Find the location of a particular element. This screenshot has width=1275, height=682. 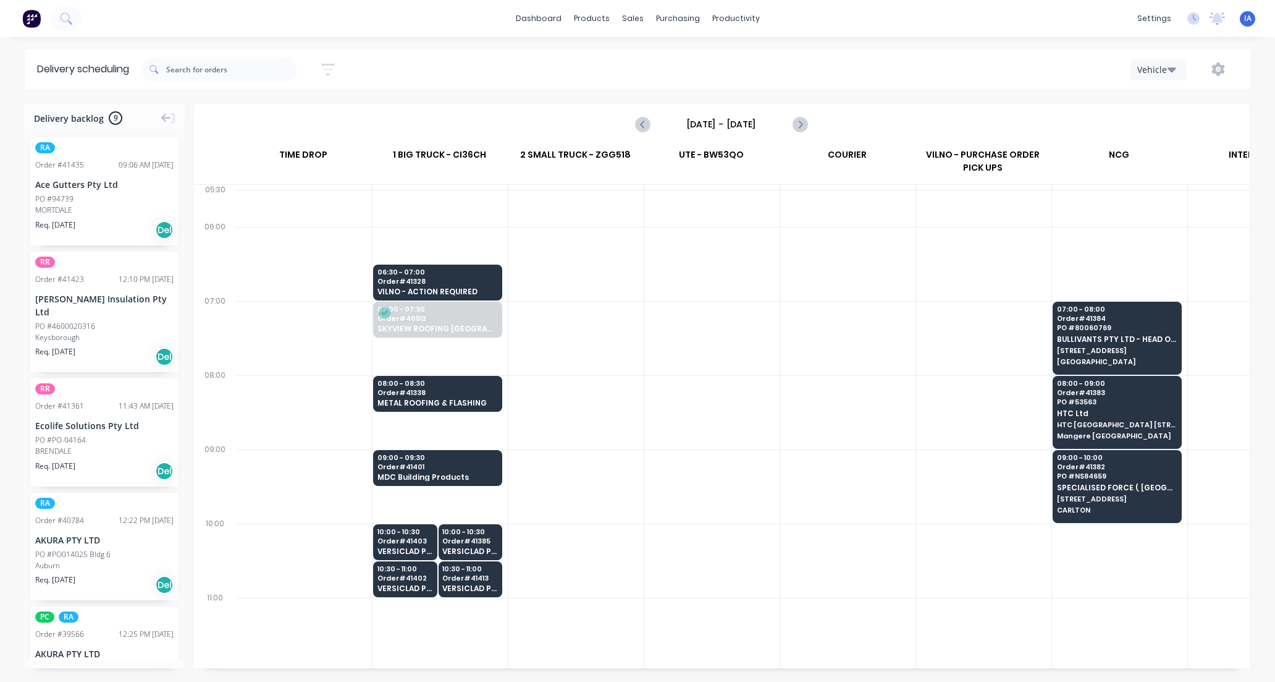

span: 08:00 - 09:00 is located at coordinates (1117, 383).